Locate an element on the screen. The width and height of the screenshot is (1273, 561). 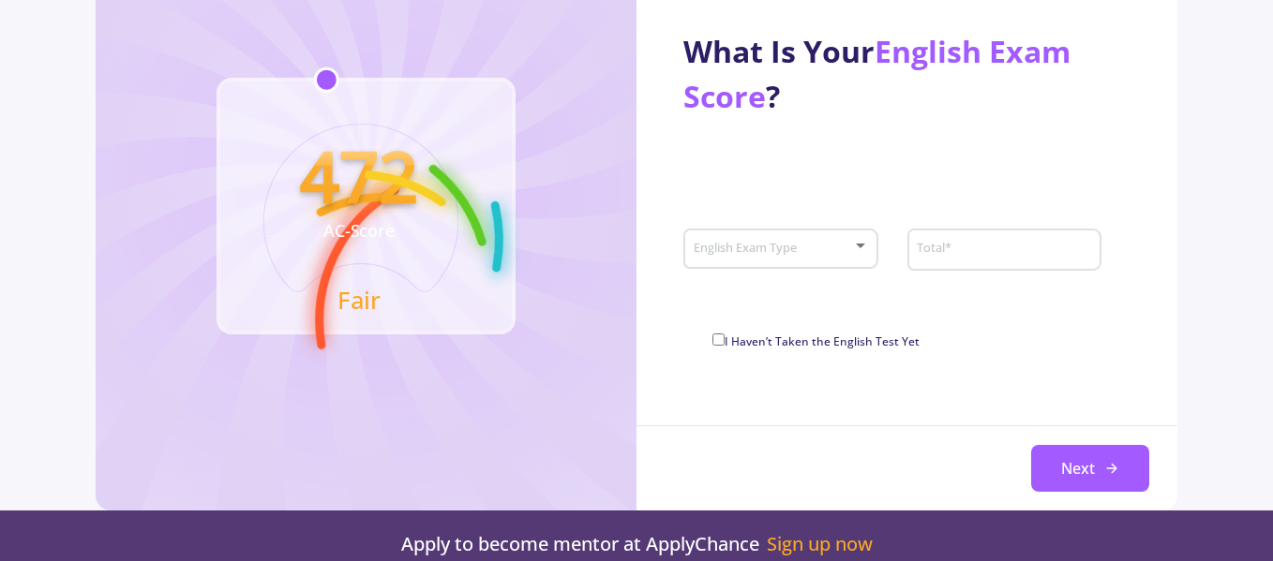
a: Sign up now is located at coordinates (819, 545).